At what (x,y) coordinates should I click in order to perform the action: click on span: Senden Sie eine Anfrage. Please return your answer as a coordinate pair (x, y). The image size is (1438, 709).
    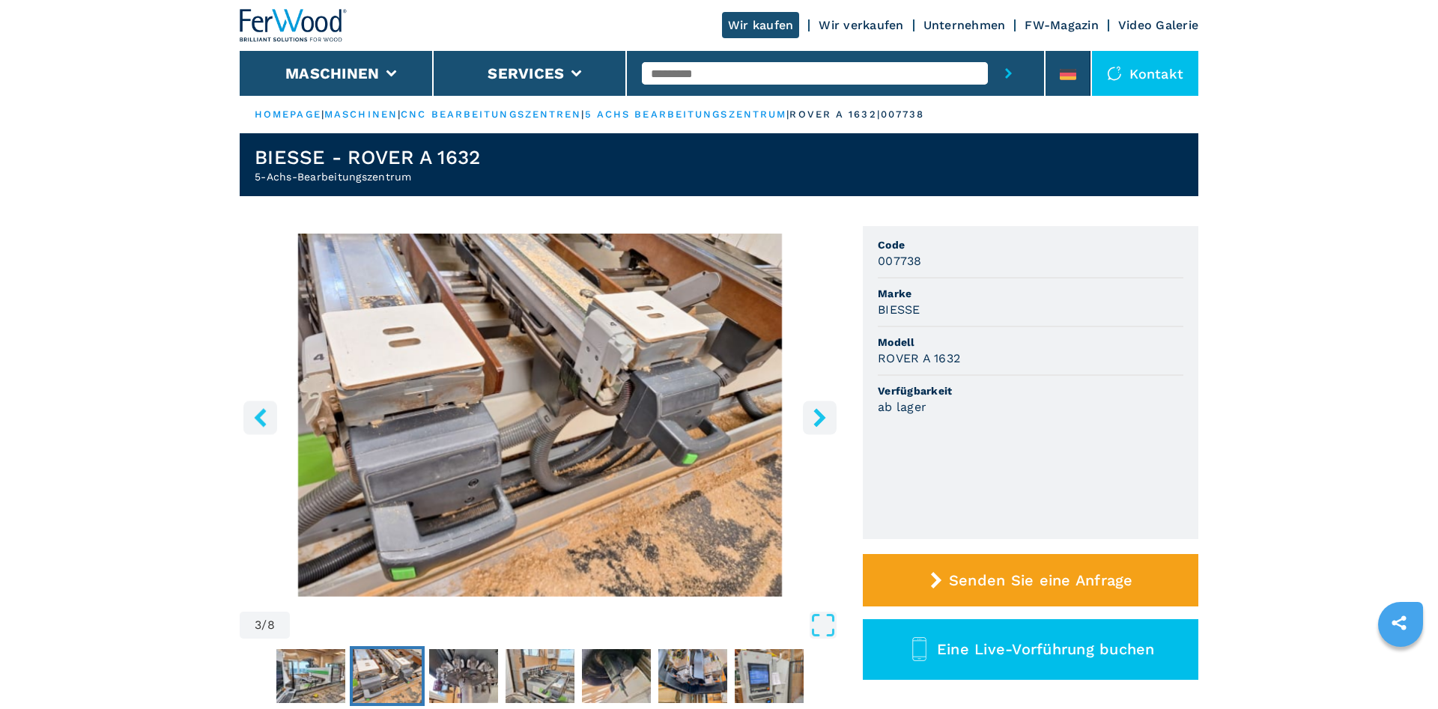
    Looking at the image, I should click on (1041, 580).